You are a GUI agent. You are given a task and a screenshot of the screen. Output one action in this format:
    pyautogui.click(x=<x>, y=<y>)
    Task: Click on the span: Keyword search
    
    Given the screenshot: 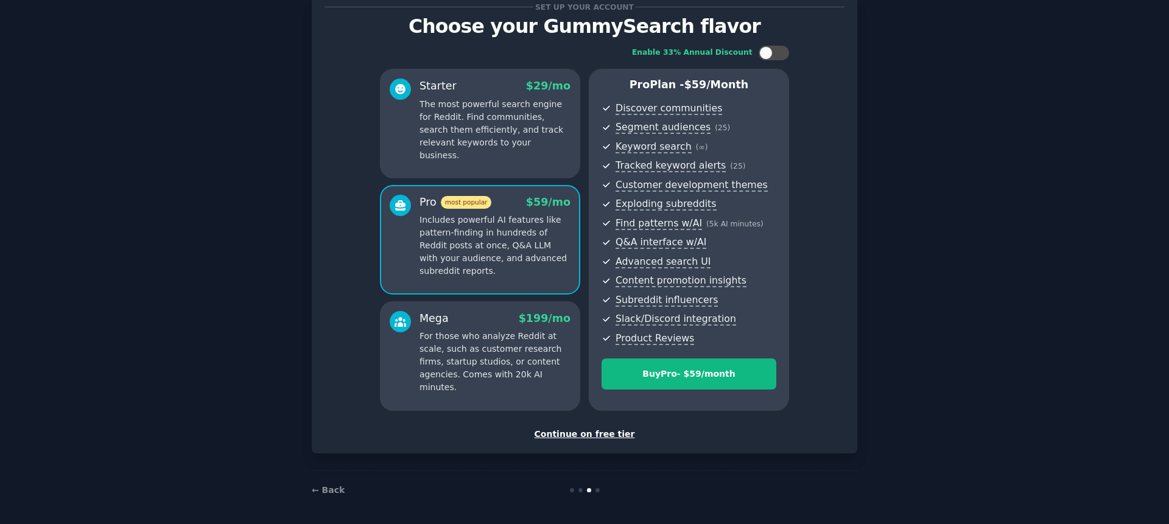 What is the action you would take?
    pyautogui.click(x=653, y=147)
    